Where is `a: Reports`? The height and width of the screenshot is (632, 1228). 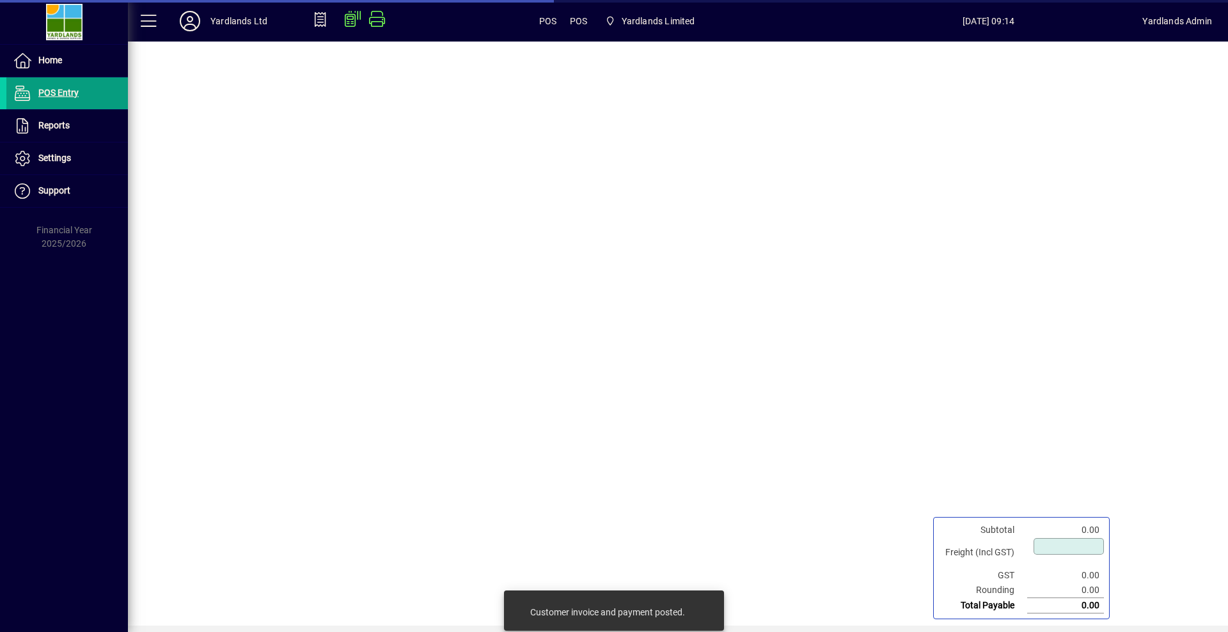
a: Reports is located at coordinates (67, 126).